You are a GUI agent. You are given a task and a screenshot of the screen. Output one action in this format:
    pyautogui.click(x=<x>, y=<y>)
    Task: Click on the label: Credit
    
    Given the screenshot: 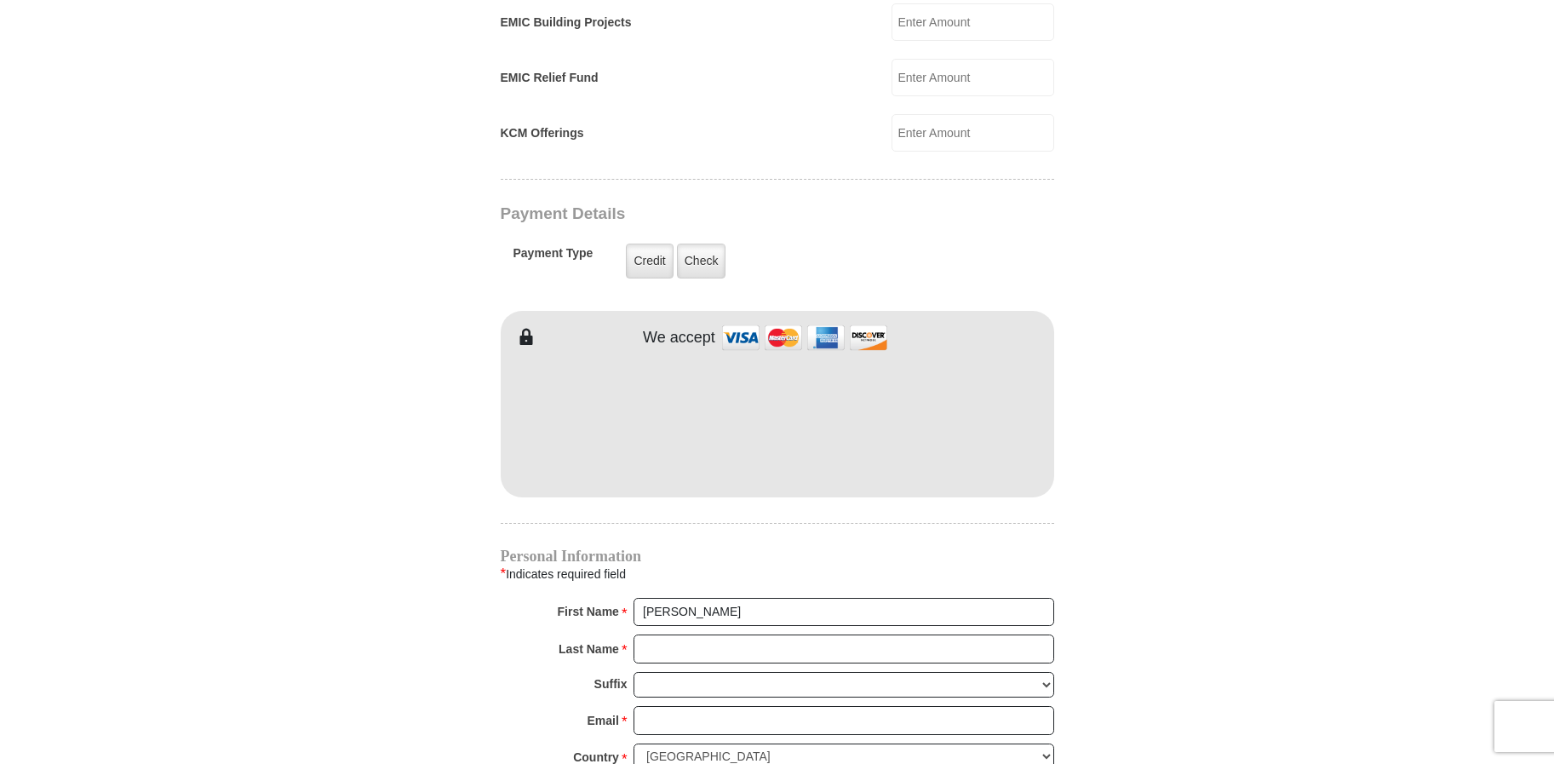 What is the action you would take?
    pyautogui.click(x=649, y=261)
    